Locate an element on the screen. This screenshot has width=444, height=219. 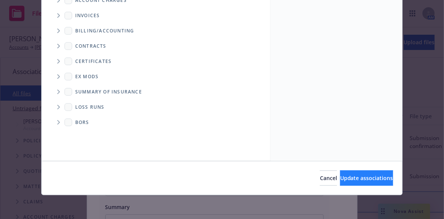
span: Certificates is located at coordinates (93, 62).